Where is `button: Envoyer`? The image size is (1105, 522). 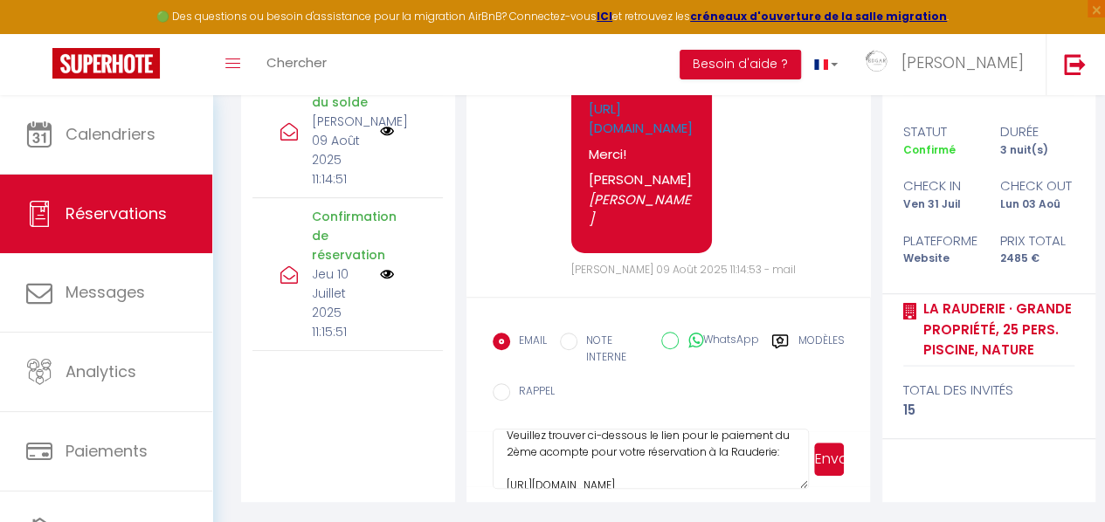
button: Envoyer is located at coordinates (829, 459).